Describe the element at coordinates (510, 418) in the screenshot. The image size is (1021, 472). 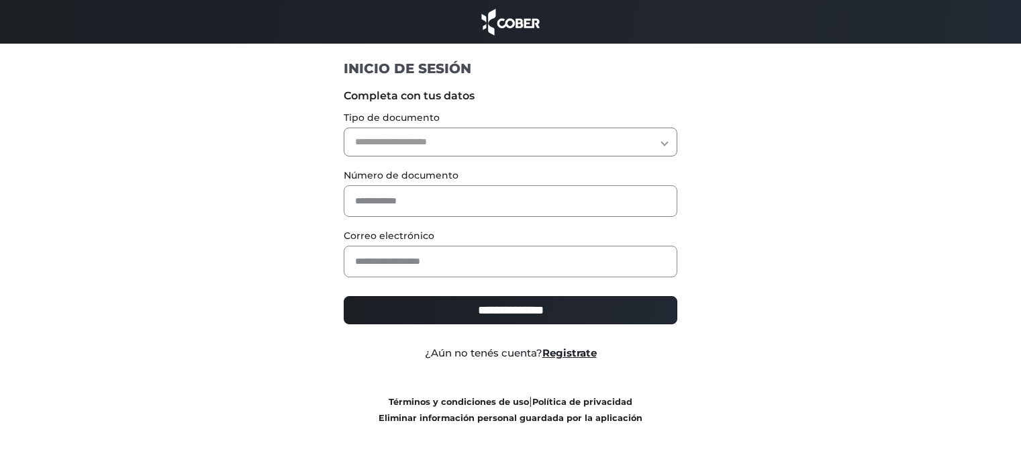
I see `a: Eliminar información personal guardada por la aplicación` at that location.